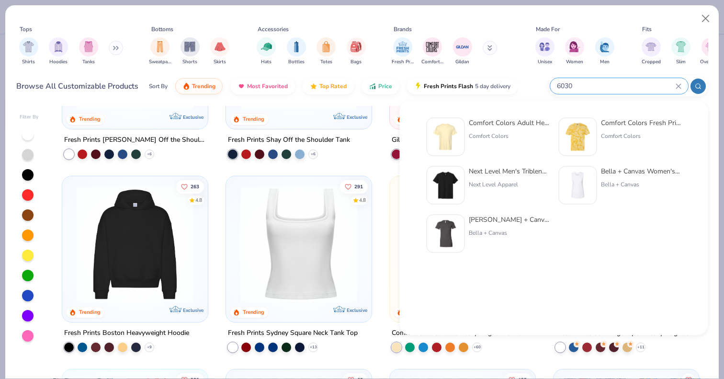 This screenshot has width=724, height=379. What do you see at coordinates (195, 186) in the screenshot?
I see `span: 263` at bounding box center [195, 186].